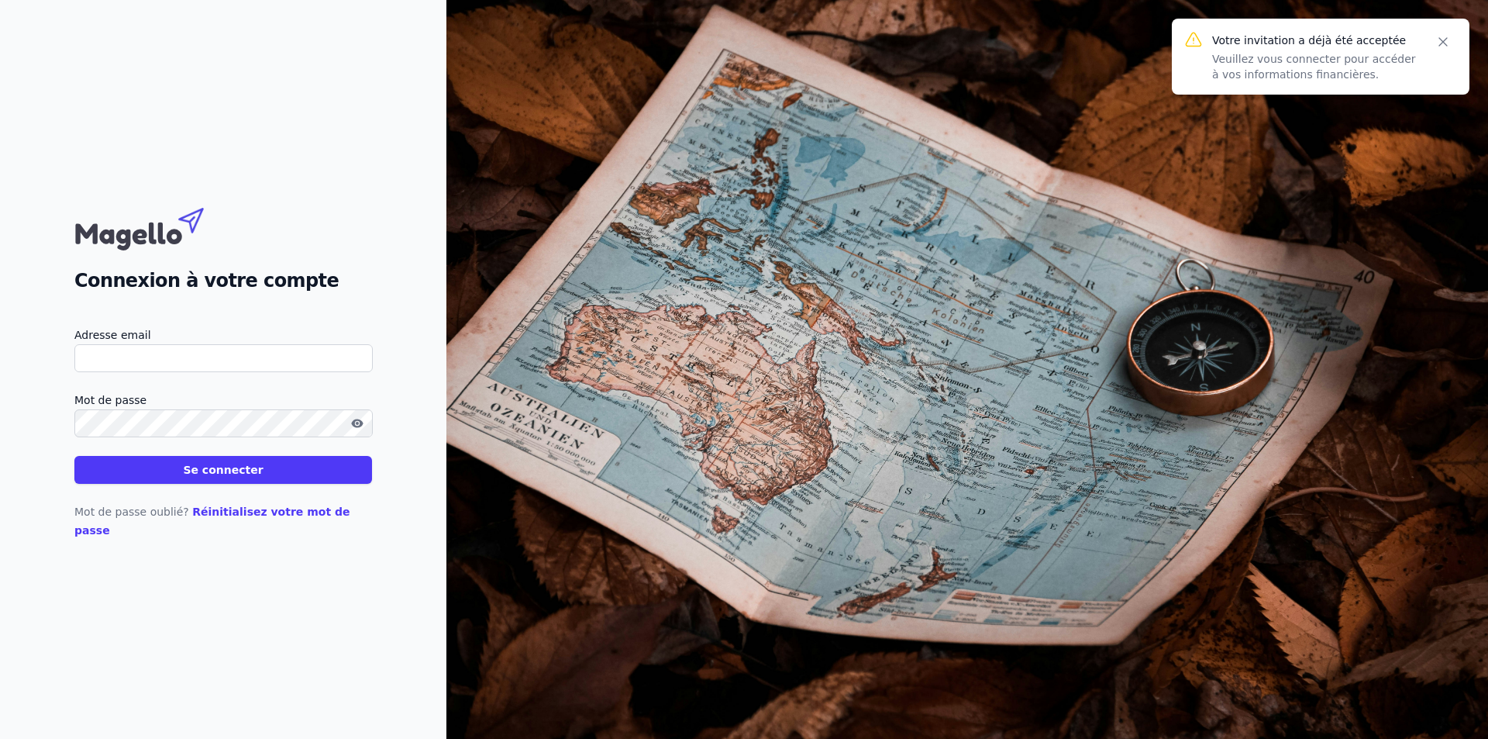 This screenshot has height=739, width=1488. What do you see at coordinates (1314, 67) in the screenshot?
I see `p: Veuillez vous connecter pour accéder à vos informations financières.` at bounding box center [1314, 67].